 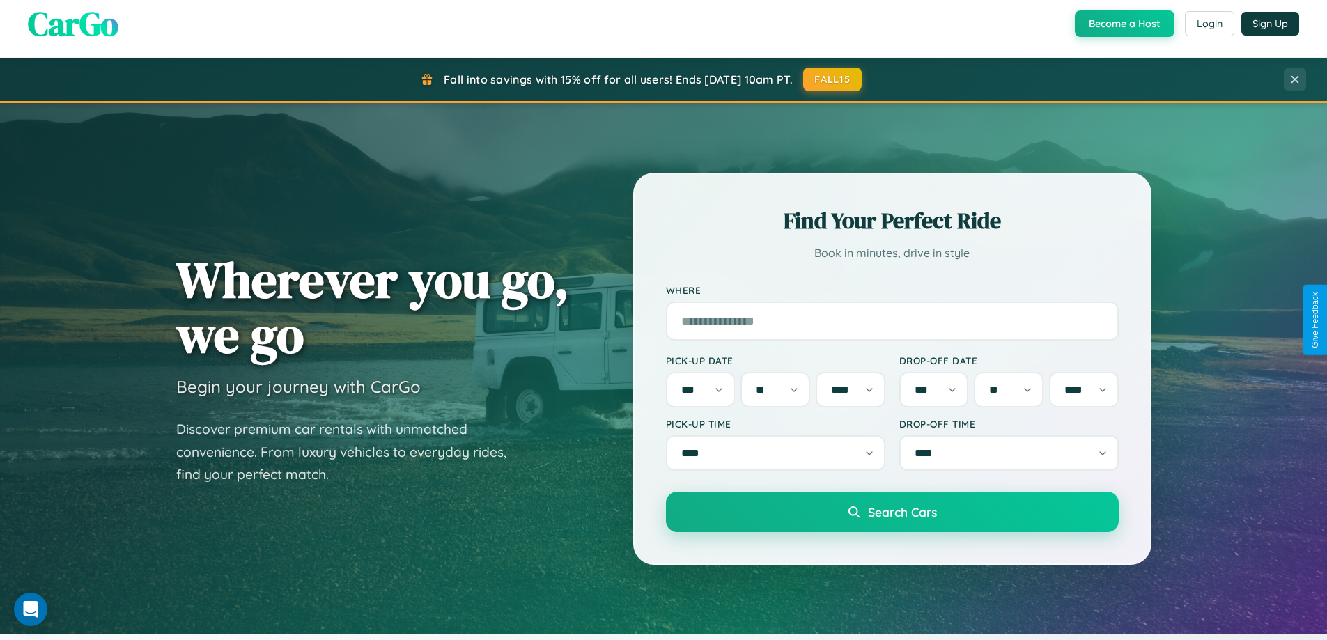 I want to click on button: Search Cars, so click(x=892, y=512).